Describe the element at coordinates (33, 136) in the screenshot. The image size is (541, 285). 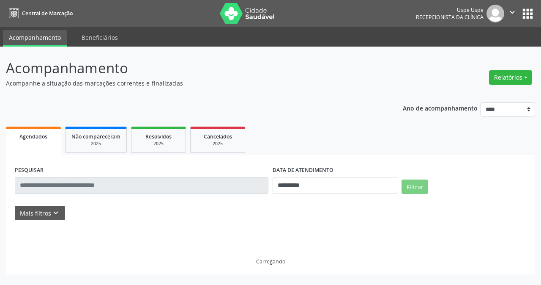
I see `span: Agendados` at that location.